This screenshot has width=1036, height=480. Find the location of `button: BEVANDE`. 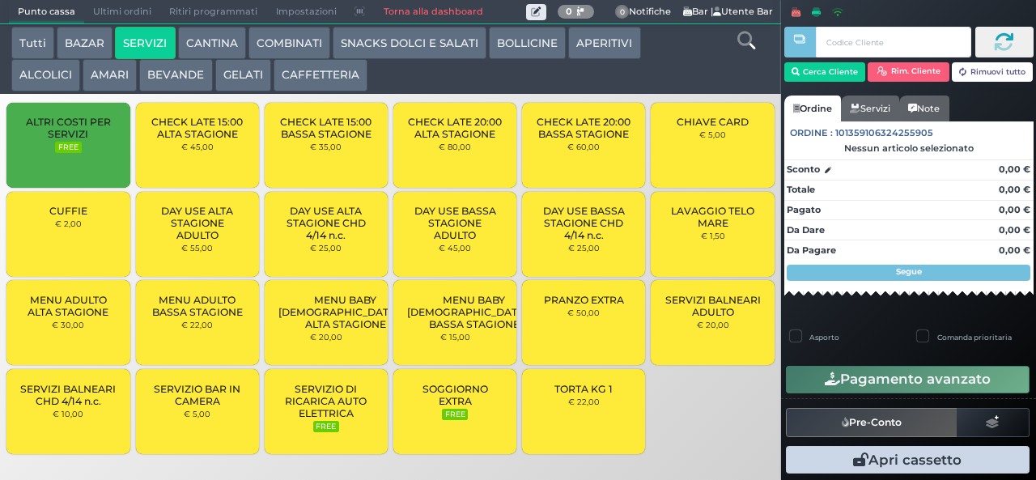

button: BEVANDE is located at coordinates (176, 75).